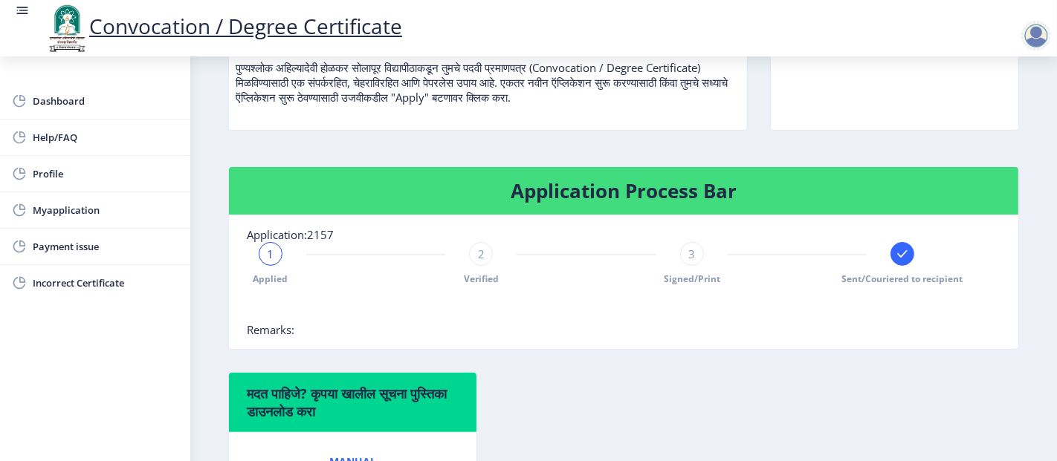 The width and height of the screenshot is (1057, 461). Describe the element at coordinates (481, 279) in the screenshot. I see `span: Verified` at that location.